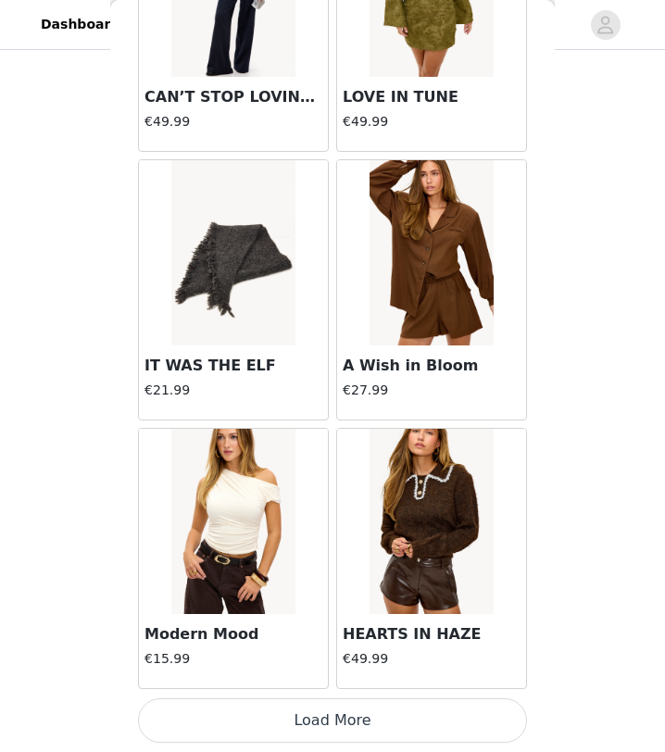  Describe the element at coordinates (233, 253) in the screenshot. I see `img: IT WAS THE ELF` at that location.